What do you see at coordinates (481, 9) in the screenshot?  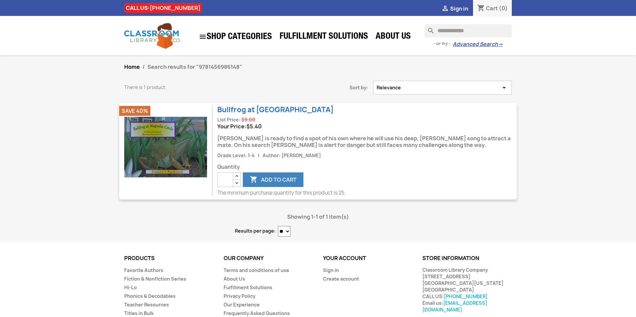 I see `i: shopping_cart` at bounding box center [481, 9].